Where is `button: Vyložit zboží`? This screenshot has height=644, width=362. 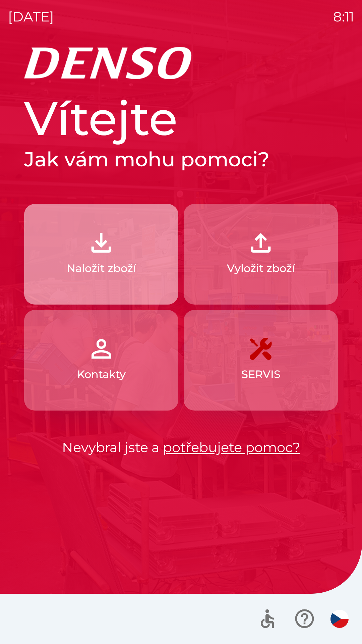
button: Vyložit zboží is located at coordinates (261, 254).